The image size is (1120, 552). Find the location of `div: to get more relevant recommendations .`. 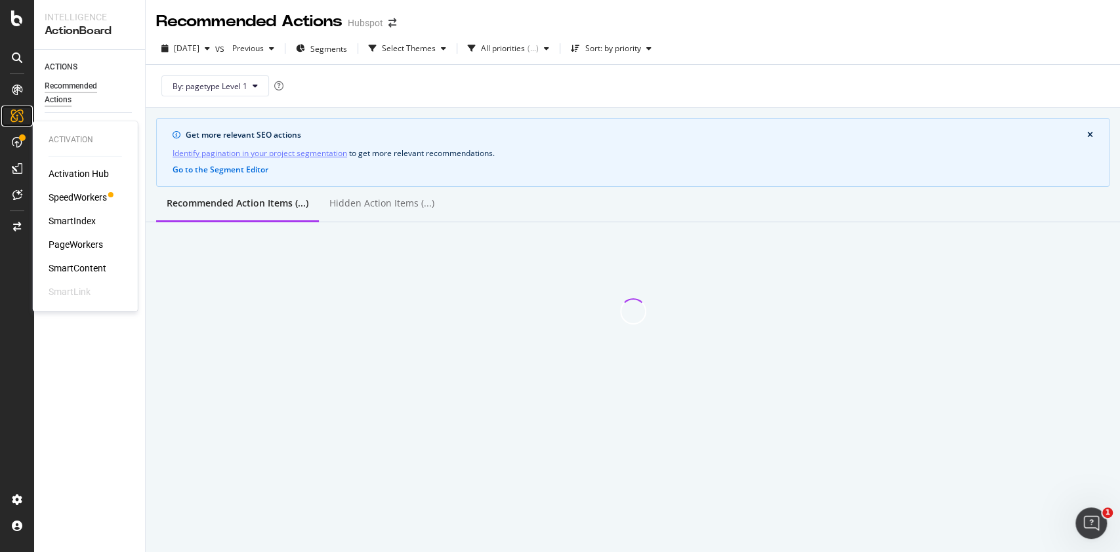

div: to get more relevant recommendations . is located at coordinates (632, 153).